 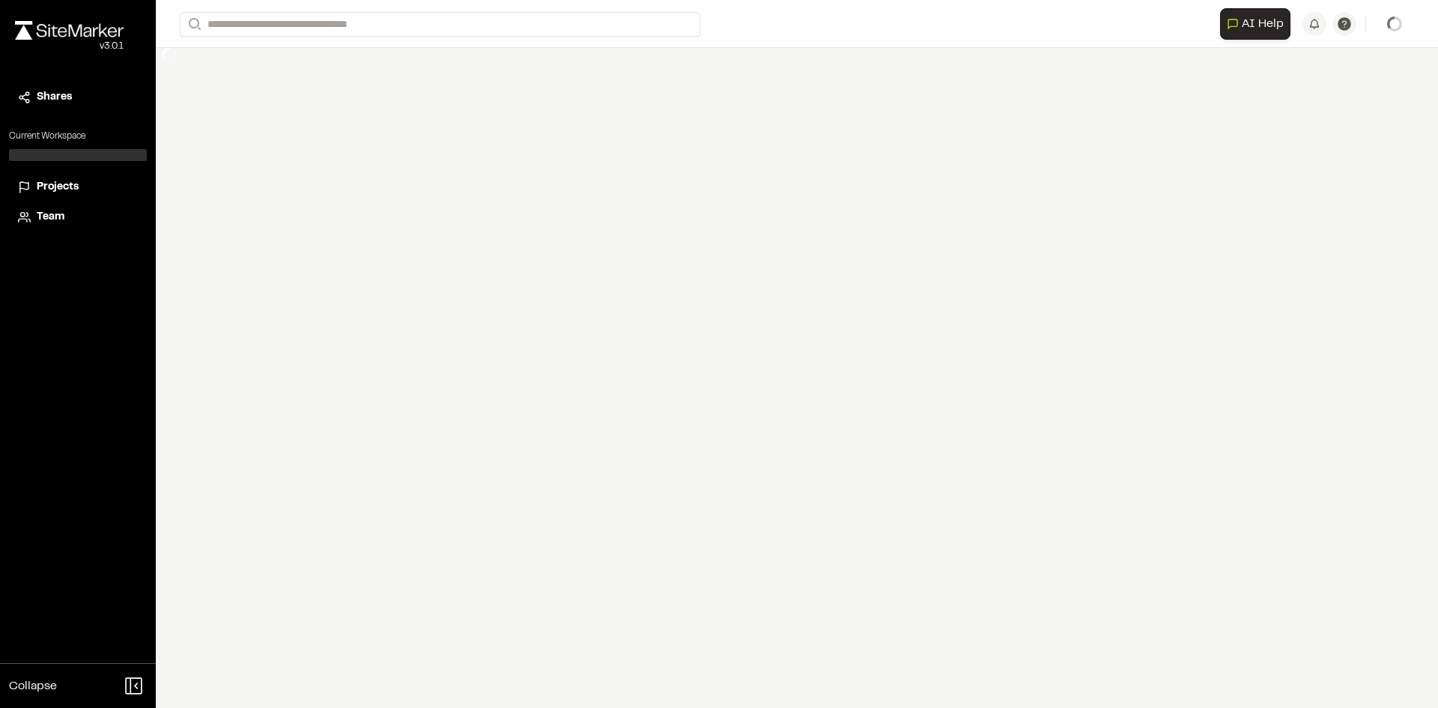 I want to click on button: Open AI Assistant, so click(x=1255, y=24).